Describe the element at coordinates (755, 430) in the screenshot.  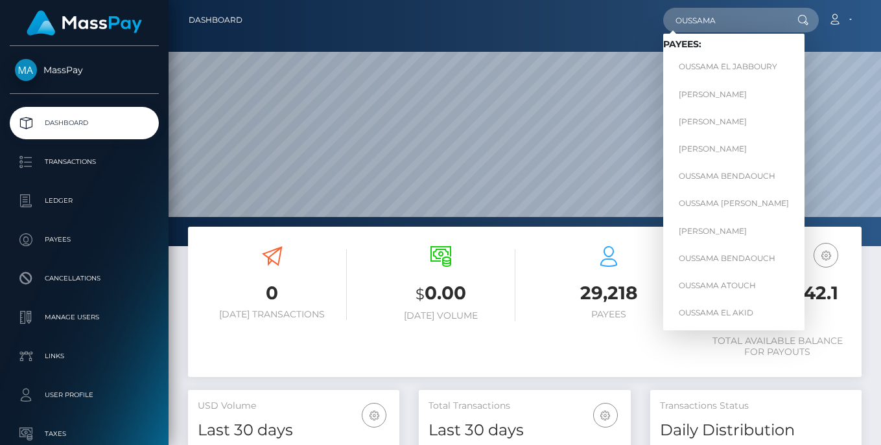
I see `h4: Daily Distribution` at that location.